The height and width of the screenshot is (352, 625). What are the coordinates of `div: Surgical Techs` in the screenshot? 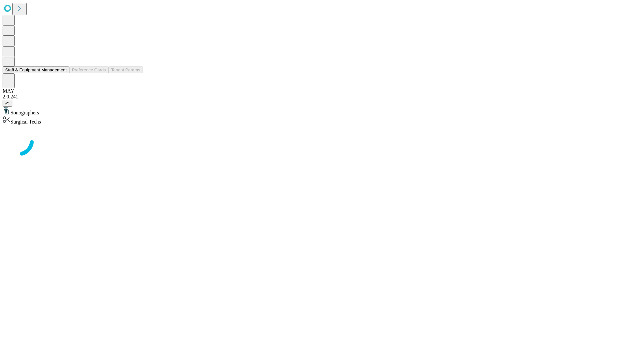 It's located at (313, 120).